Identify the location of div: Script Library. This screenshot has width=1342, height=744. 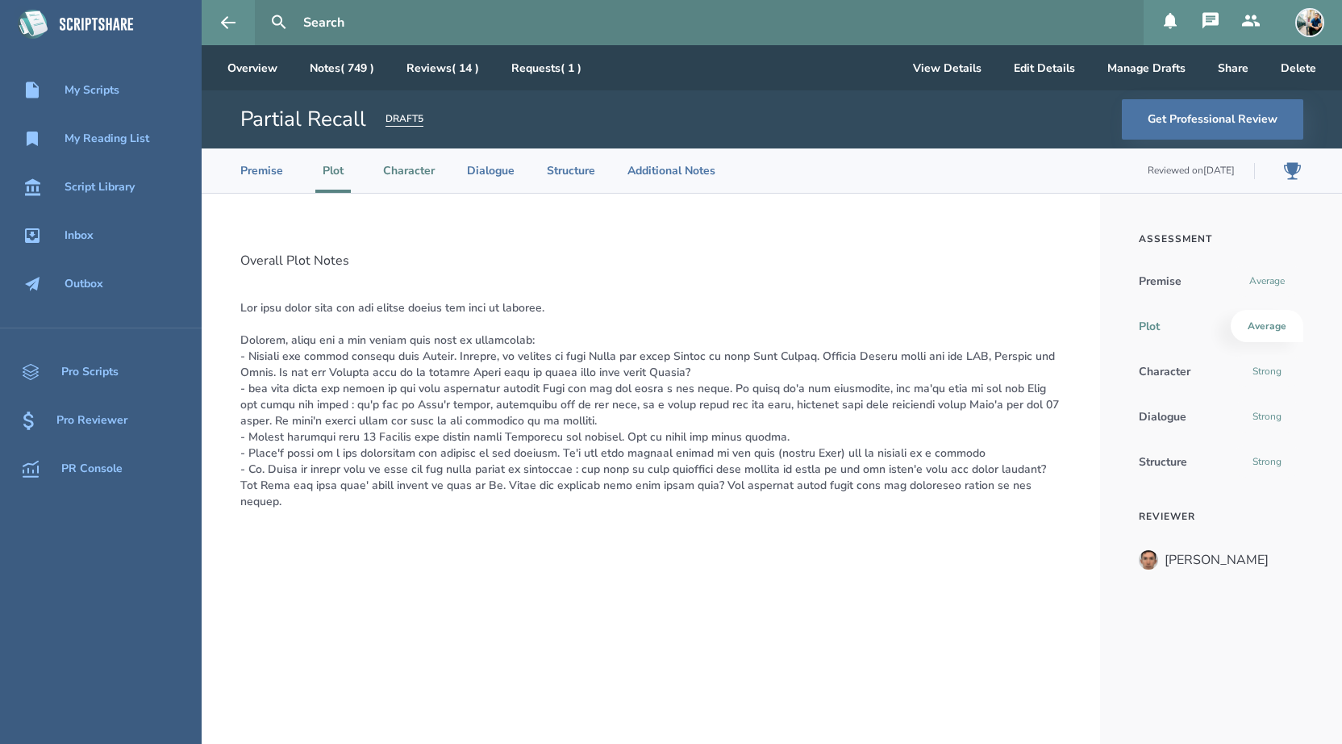
(99, 187).